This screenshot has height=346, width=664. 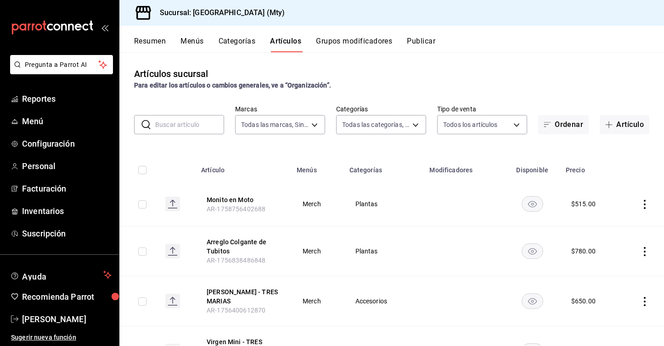 I want to click on button: Pregunta a Parrot AI, so click(x=61, y=65).